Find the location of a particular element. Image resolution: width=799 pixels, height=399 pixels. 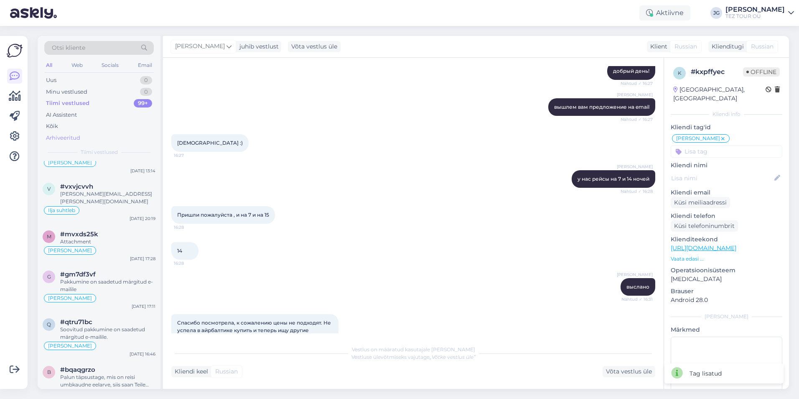

div: All is located at coordinates (49, 65).